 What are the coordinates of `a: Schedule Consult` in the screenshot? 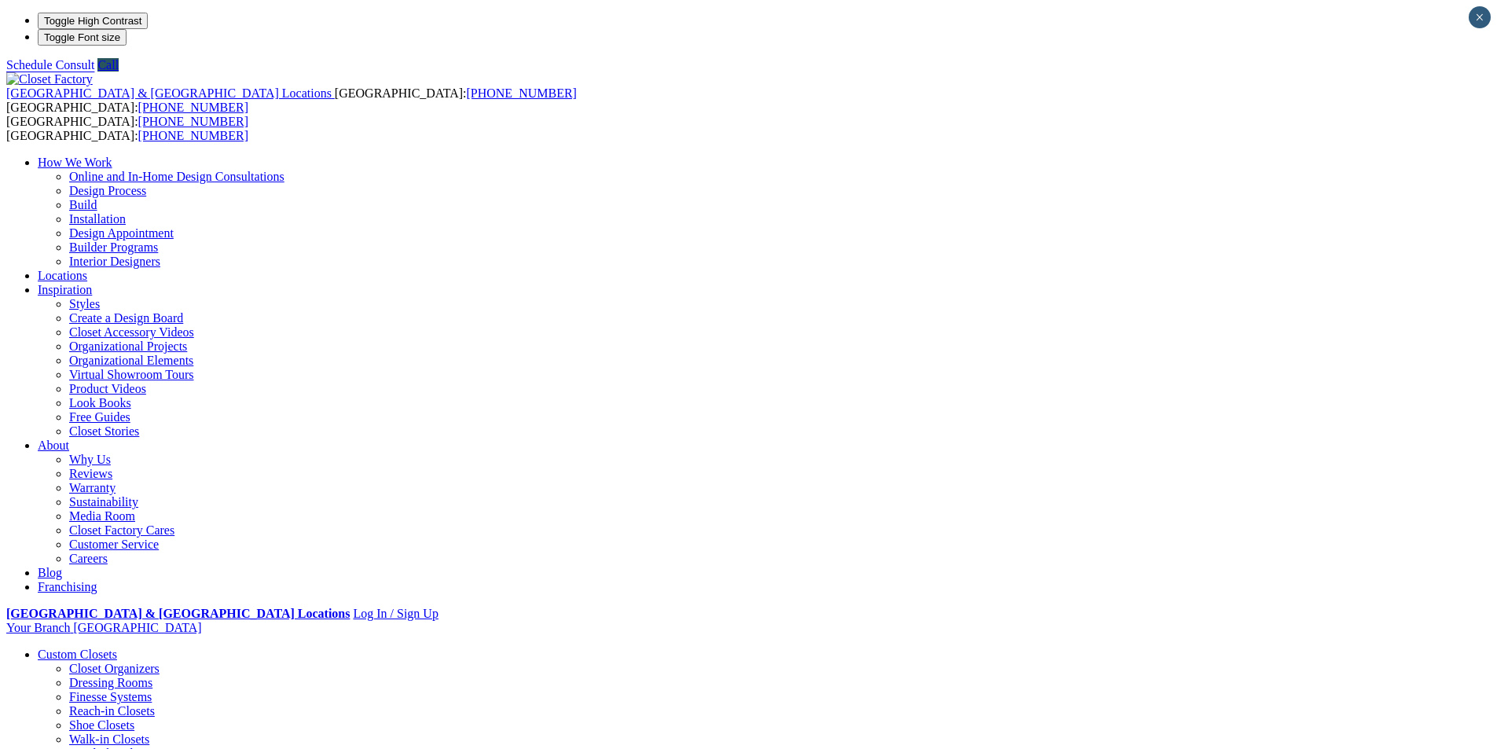 It's located at (50, 64).